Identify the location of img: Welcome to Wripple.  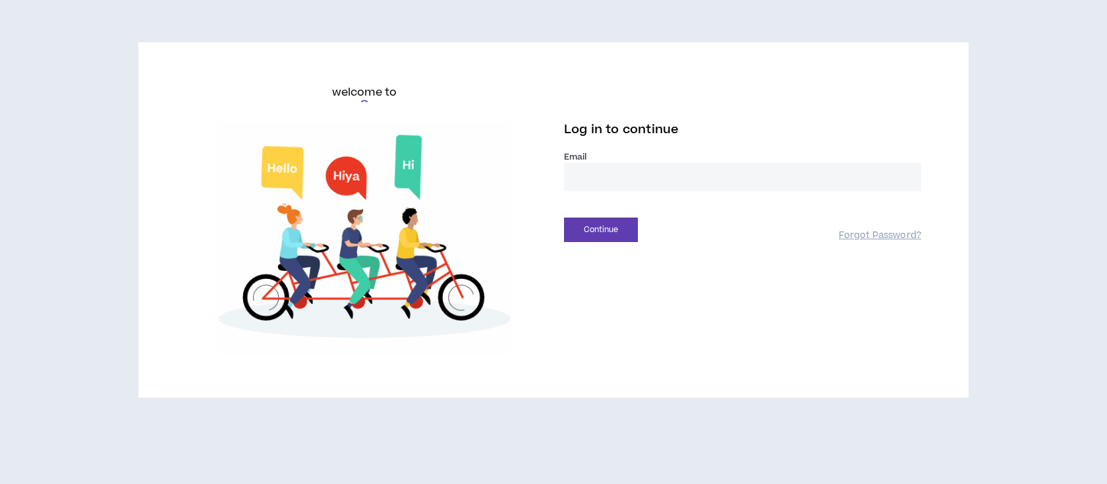
(364, 239).